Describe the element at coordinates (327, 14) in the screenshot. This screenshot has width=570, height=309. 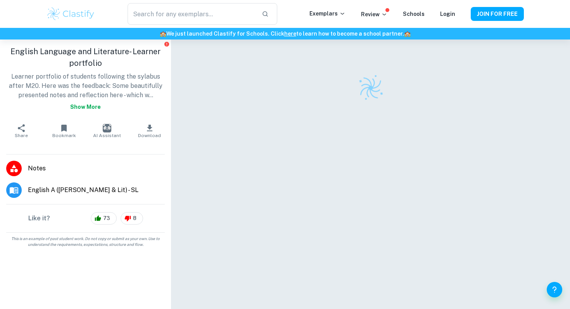
I see `p: Exemplars` at that location.